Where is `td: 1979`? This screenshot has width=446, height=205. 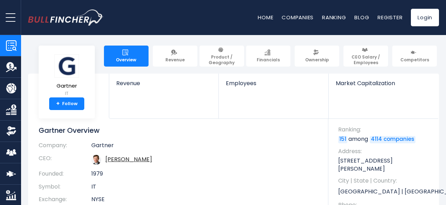
td: 1979 is located at coordinates (204, 174).